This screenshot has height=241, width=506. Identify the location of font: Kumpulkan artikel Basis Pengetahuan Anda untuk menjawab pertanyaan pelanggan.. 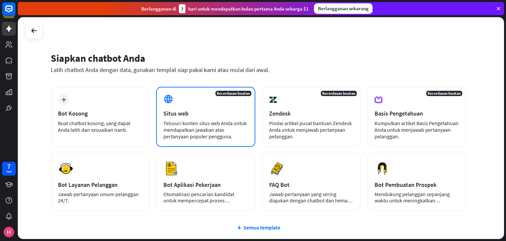
(416, 129).